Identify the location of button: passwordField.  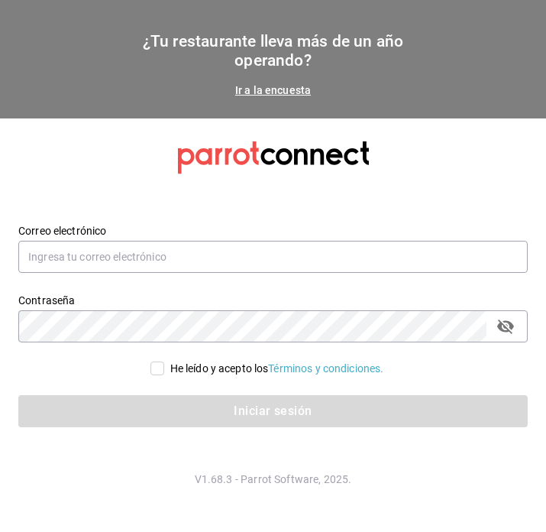
(506, 326).